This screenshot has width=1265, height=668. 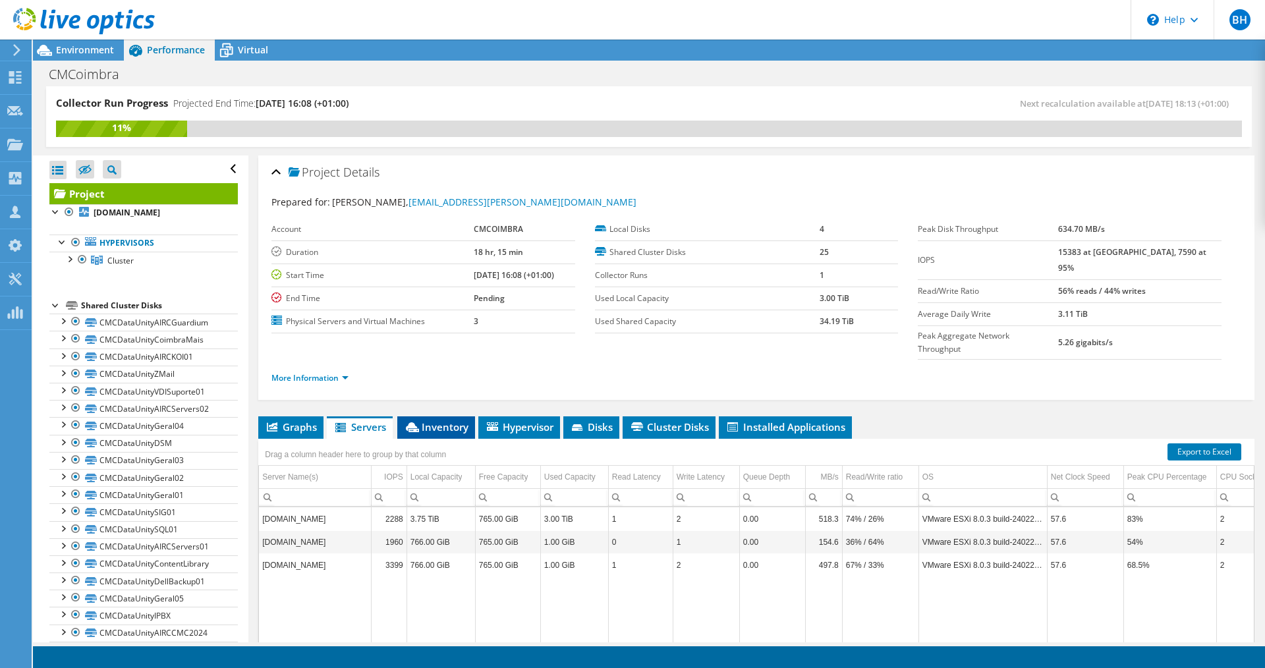 I want to click on td: Column Read Latency, Value 0, so click(x=640, y=542).